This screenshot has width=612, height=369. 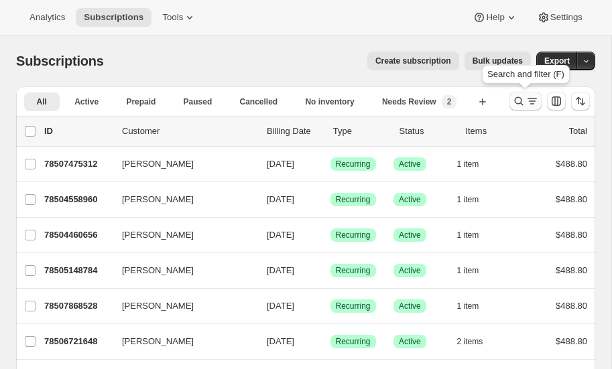 What do you see at coordinates (449, 102) in the screenshot?
I see `span: 2` at bounding box center [449, 102].